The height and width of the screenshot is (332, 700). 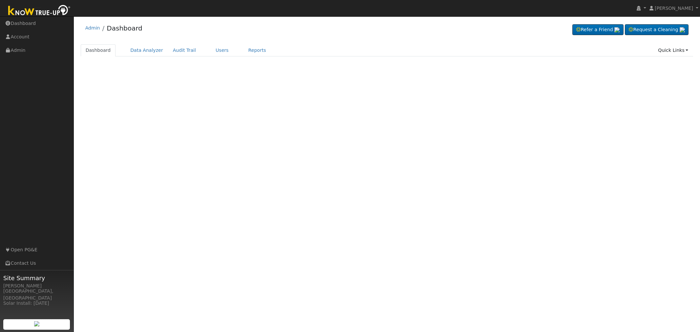 What do you see at coordinates (598, 30) in the screenshot?
I see `a: Refer a Friend` at bounding box center [598, 30].